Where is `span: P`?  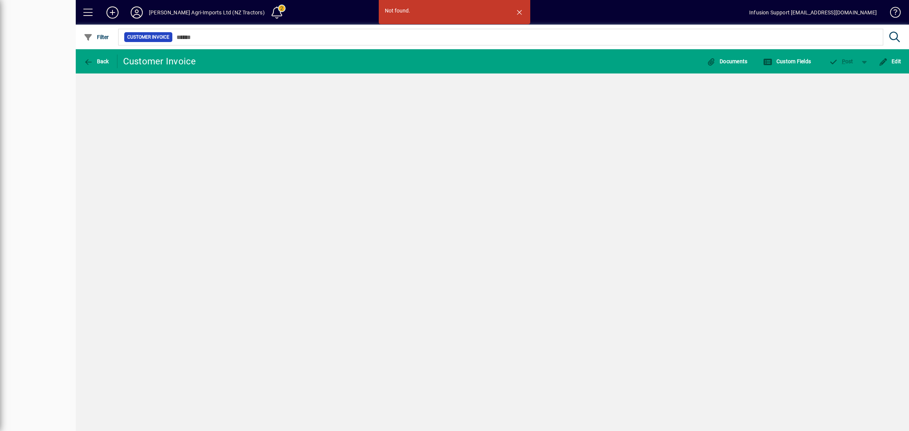 span: P is located at coordinates (843, 61).